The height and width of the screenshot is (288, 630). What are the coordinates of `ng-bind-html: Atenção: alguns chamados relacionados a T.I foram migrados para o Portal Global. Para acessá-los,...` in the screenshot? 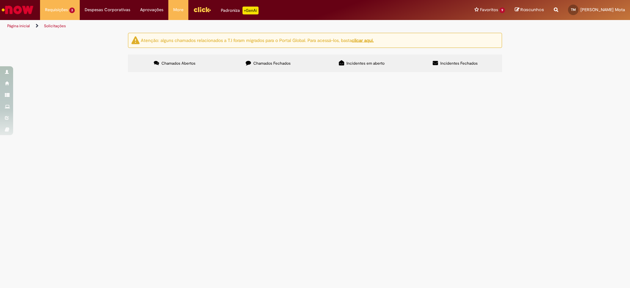 It's located at (257, 40).